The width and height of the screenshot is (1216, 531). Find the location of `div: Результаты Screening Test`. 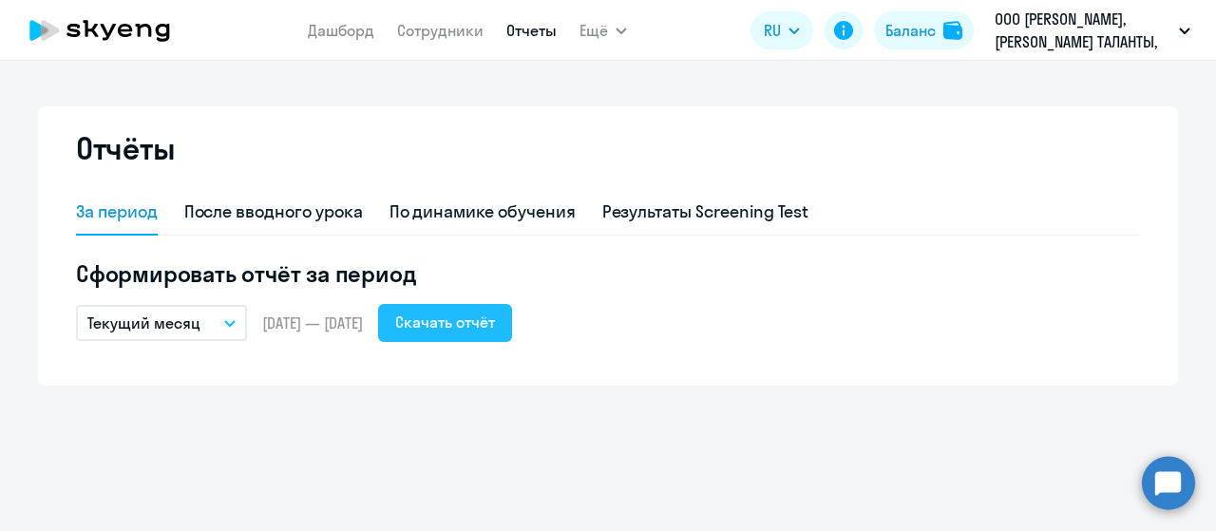

div: Результаты Screening Test is located at coordinates (706, 212).